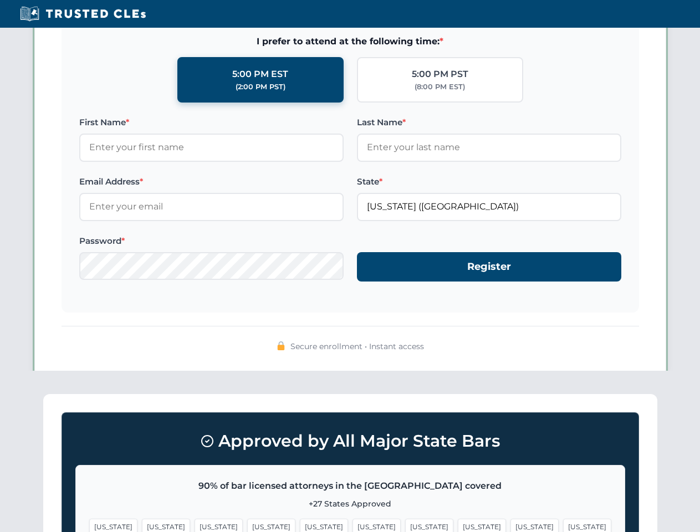 The width and height of the screenshot is (700, 532). I want to click on div: 5:00 PM EST, so click(260, 74).